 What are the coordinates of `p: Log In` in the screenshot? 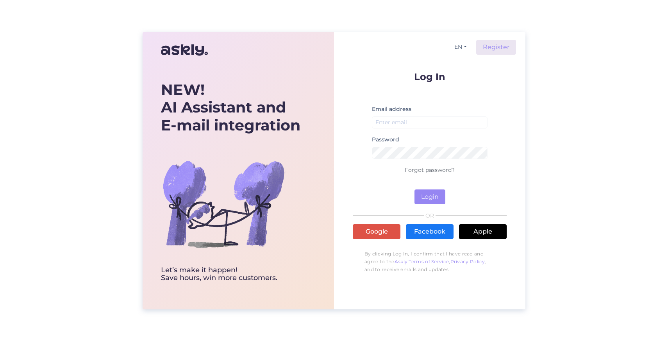 It's located at (430, 77).